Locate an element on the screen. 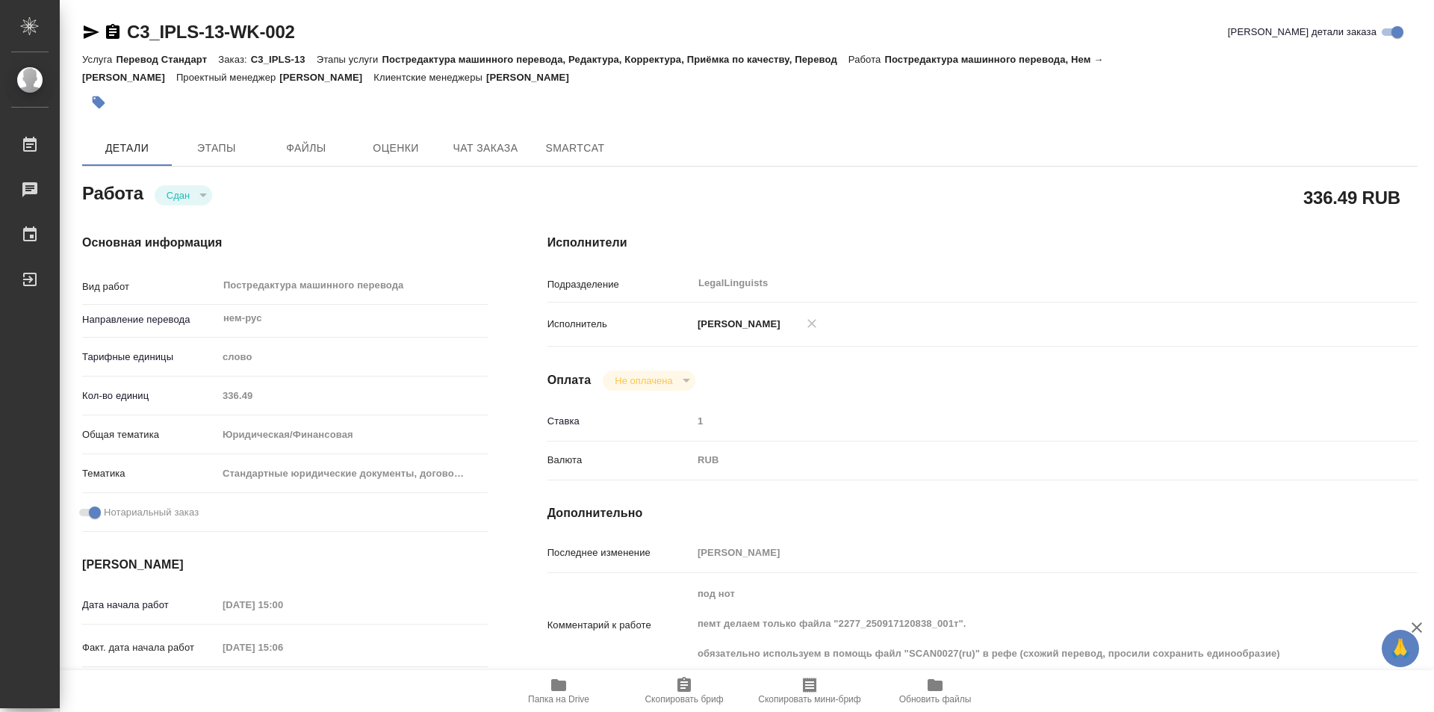 The height and width of the screenshot is (712, 1434). button: Сдан is located at coordinates (178, 195).